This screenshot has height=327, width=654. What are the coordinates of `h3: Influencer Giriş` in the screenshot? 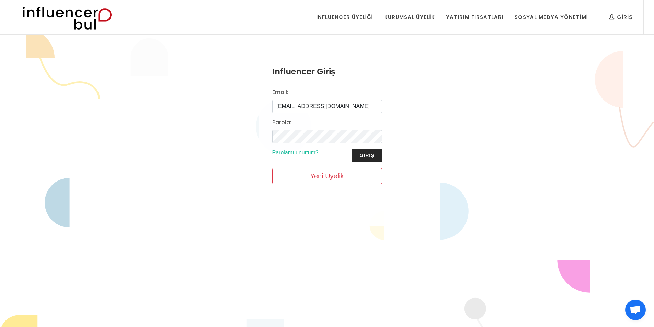 It's located at (327, 72).